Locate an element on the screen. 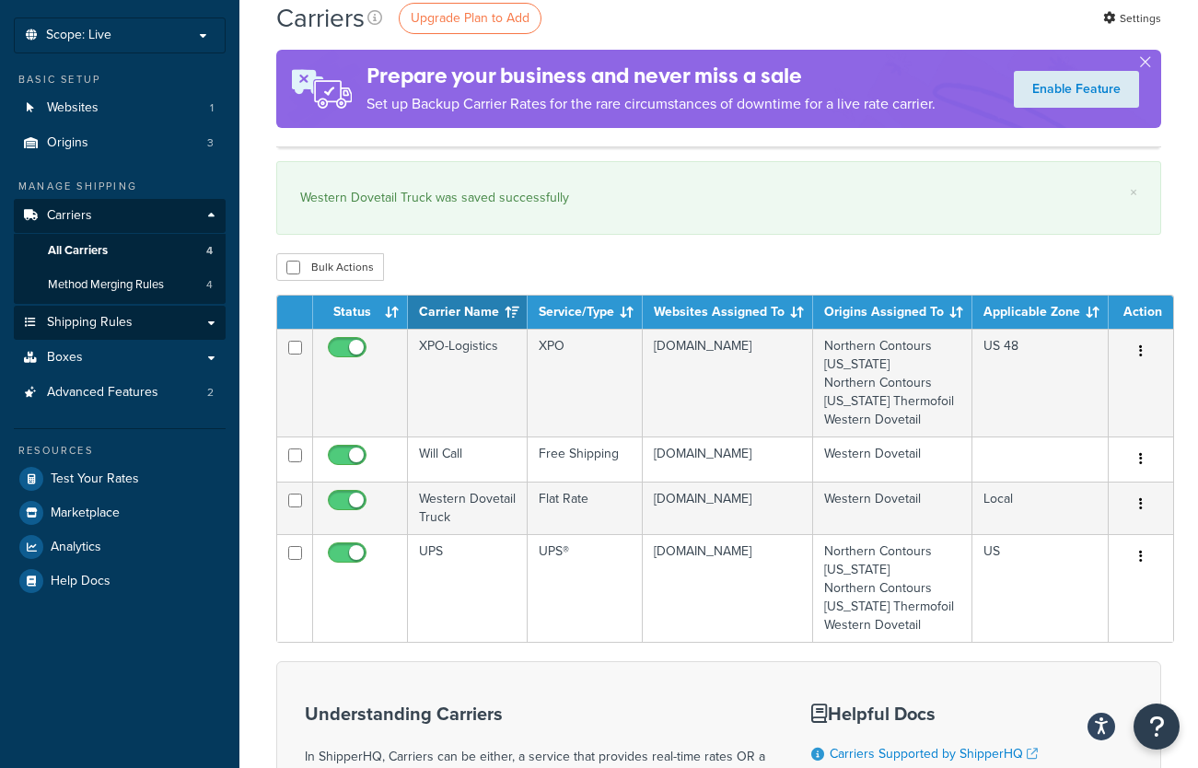 The height and width of the screenshot is (768, 1198). th: Service/Type: activate to sort column ascending is located at coordinates (585, 312).